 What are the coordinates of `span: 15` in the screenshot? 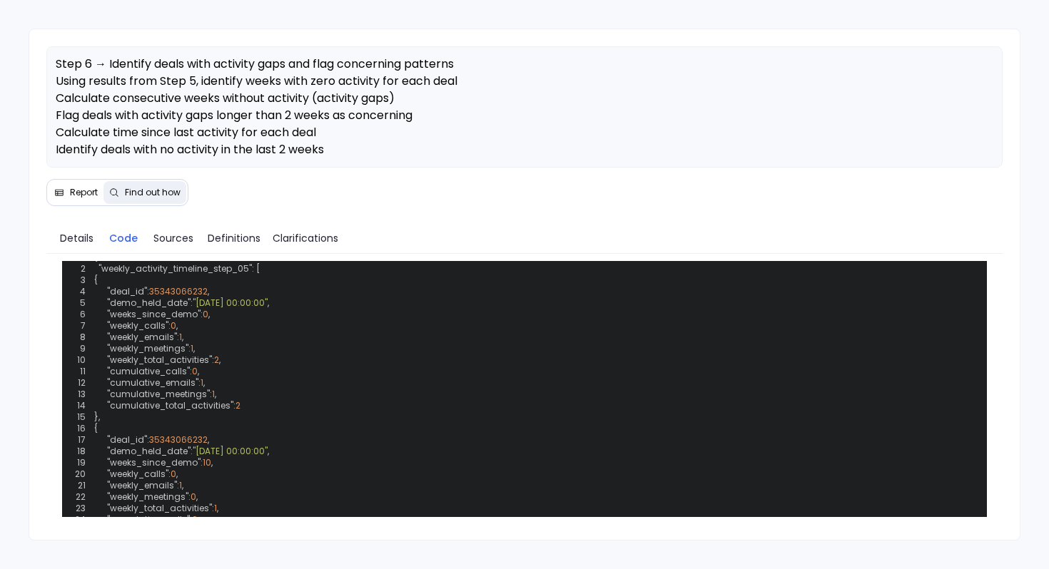 It's located at (80, 417).